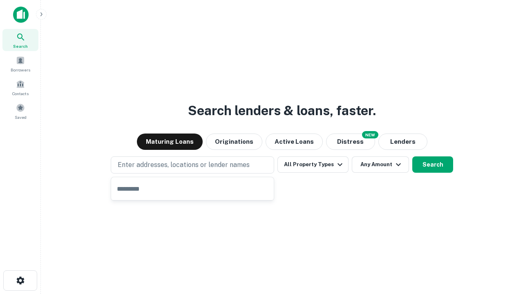 The image size is (523, 294). I want to click on img: capitalize-icon.png, so click(21, 15).